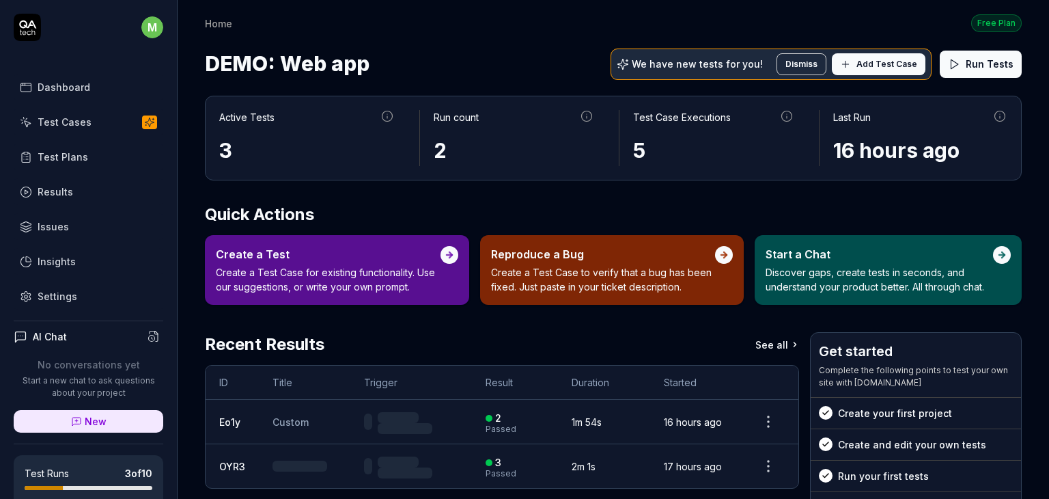  Describe the element at coordinates (411, 383) in the screenshot. I see `th: Trigger` at that location.